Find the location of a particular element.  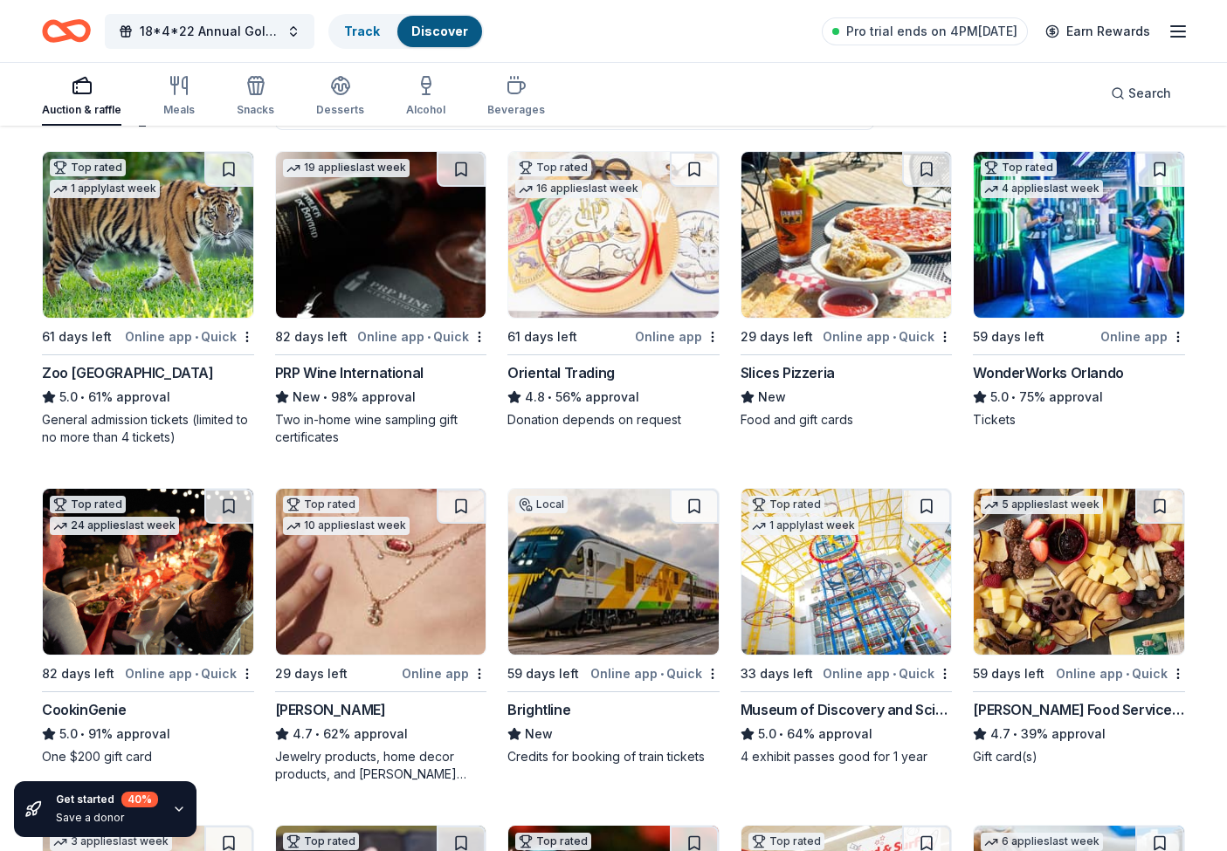

a: Earn Rewards is located at coordinates (1097, 31).